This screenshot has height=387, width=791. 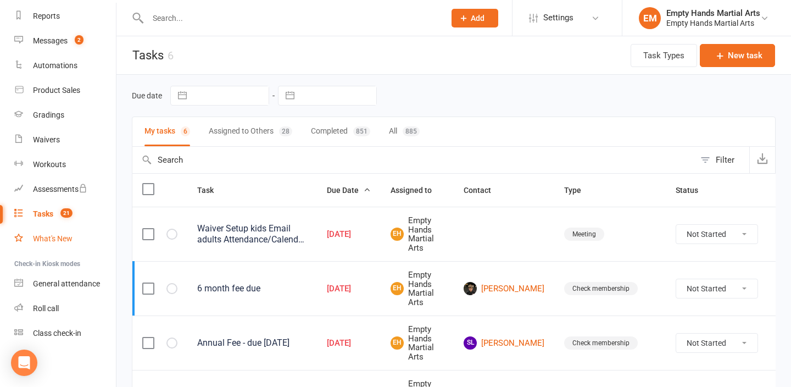 I want to click on span: 21, so click(x=66, y=213).